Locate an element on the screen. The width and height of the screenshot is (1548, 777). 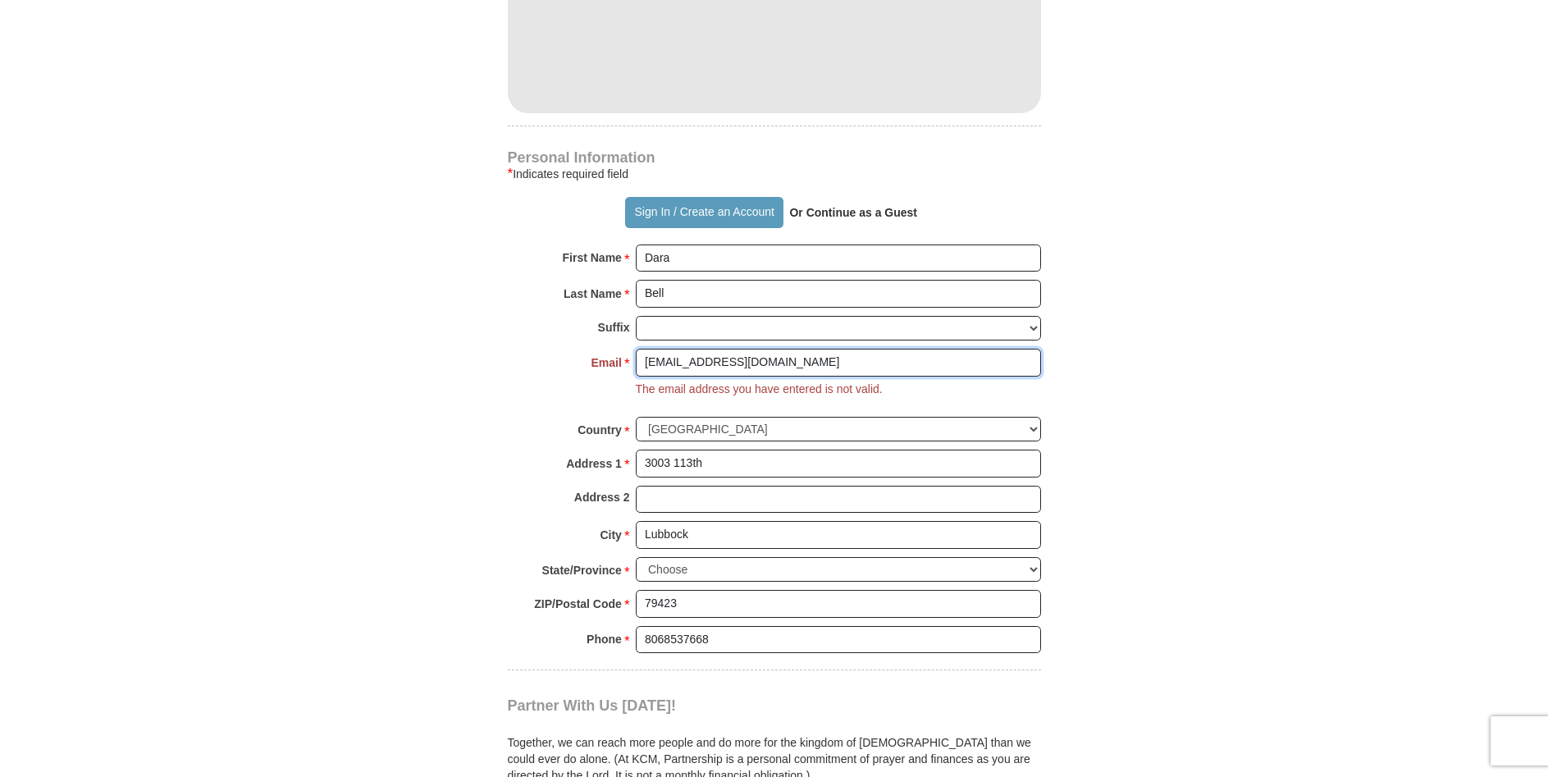
strong: Phone is located at coordinates (604, 639).